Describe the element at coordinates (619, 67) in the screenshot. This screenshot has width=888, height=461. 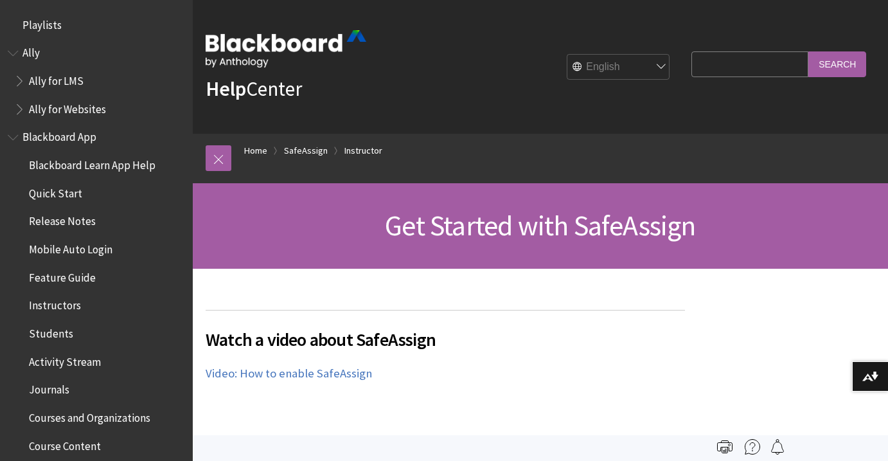
I see `select: Site Language Selector` at that location.